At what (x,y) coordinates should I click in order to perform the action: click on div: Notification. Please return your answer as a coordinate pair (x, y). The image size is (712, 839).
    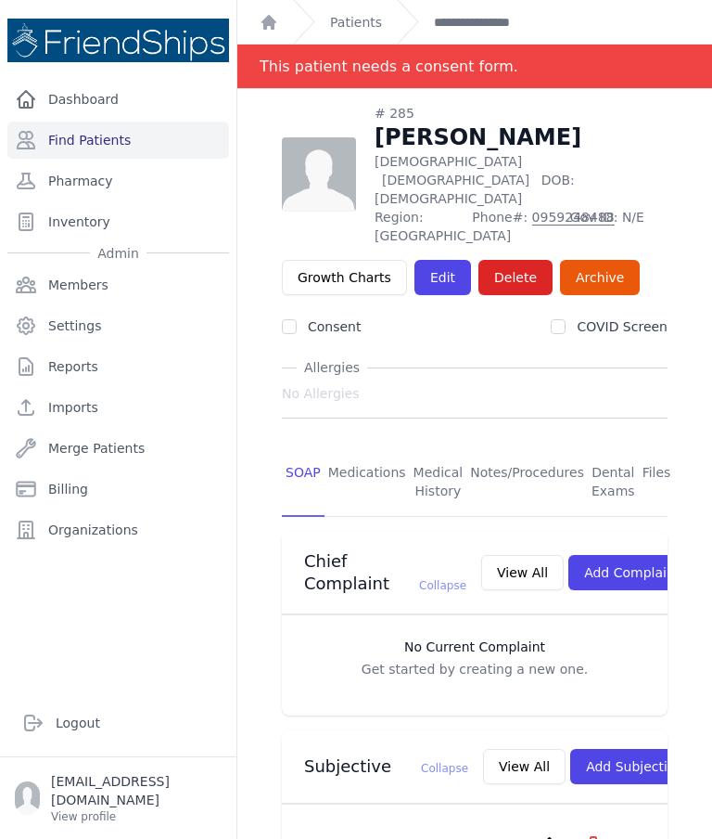
    Looking at the image, I should click on (475, 67).